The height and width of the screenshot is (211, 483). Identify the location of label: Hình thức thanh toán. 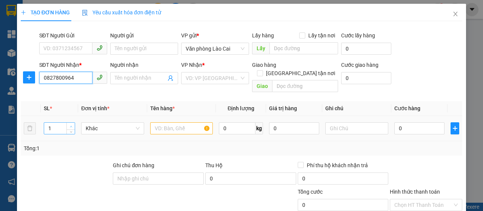
(415, 192).